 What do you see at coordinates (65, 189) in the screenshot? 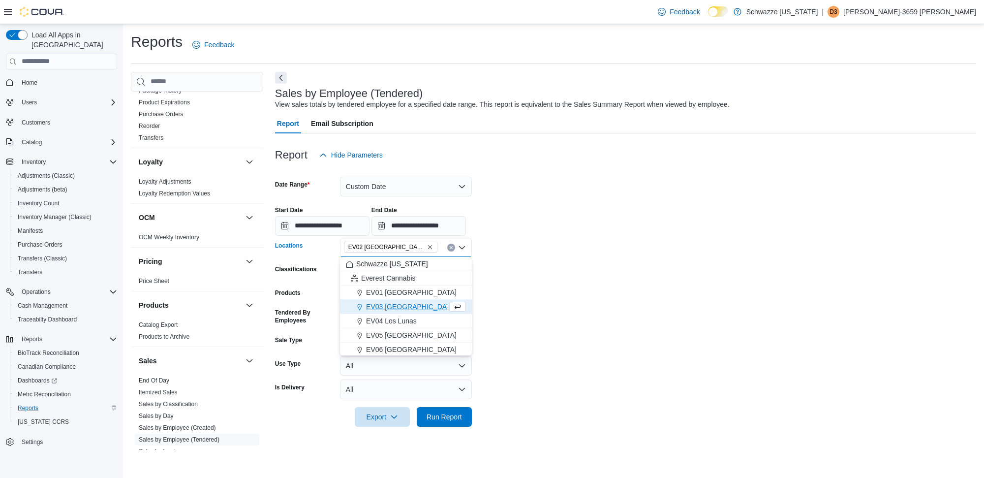
I see `button: Adjustments (beta)` at bounding box center [65, 189].